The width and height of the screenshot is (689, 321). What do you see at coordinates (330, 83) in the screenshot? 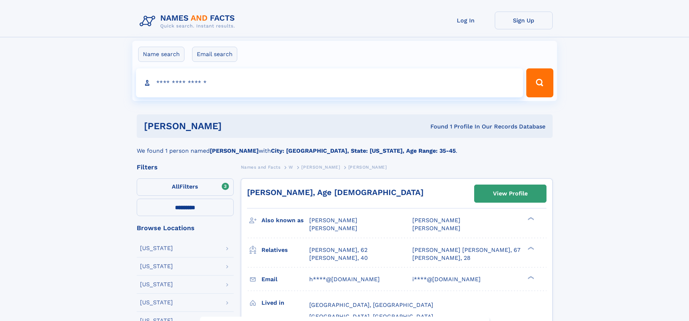
I see `input: search input` at bounding box center [330, 83].